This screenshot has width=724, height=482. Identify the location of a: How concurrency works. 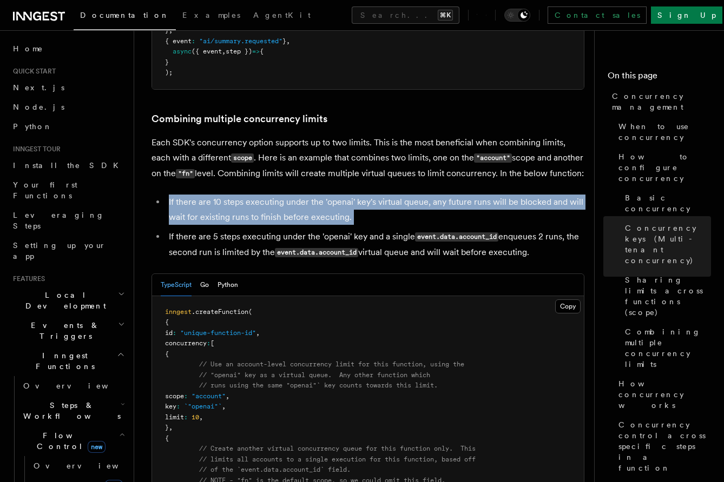
(662, 395).